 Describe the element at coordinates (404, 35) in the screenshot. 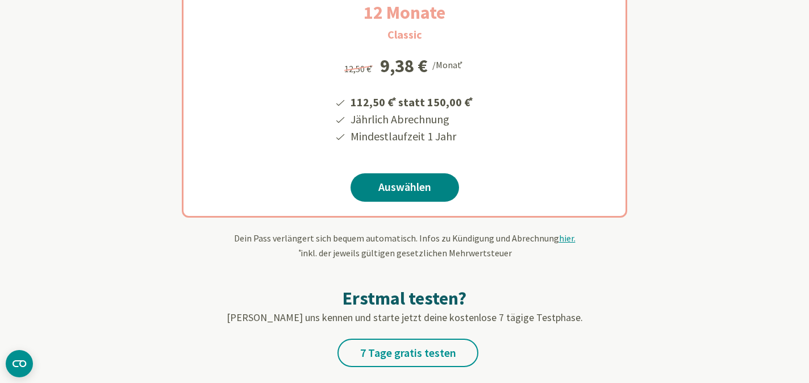

I see `h3: Classic` at that location.